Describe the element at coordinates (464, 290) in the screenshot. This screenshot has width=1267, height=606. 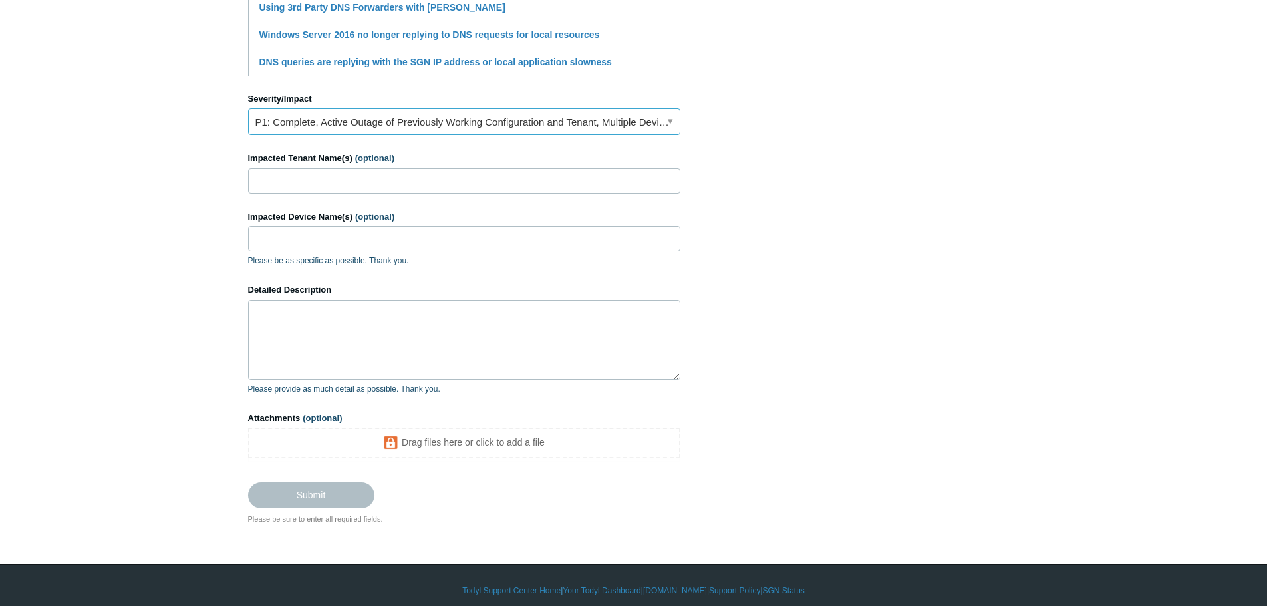
I see `label: Detailed Description` at that location.